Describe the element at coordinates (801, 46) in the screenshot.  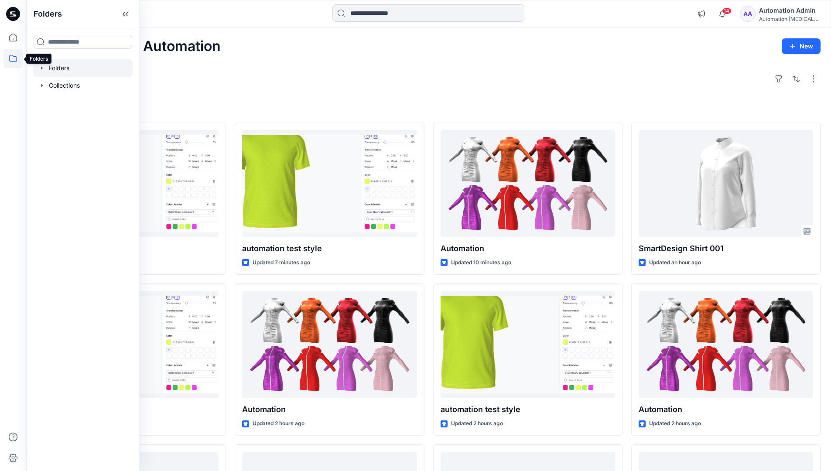
I see `button: New` at that location.